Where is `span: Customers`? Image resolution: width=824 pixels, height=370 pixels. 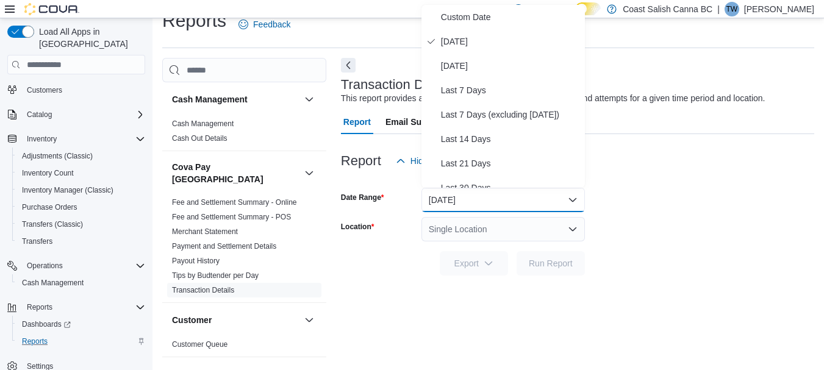
span: Customers is located at coordinates (84, 90).